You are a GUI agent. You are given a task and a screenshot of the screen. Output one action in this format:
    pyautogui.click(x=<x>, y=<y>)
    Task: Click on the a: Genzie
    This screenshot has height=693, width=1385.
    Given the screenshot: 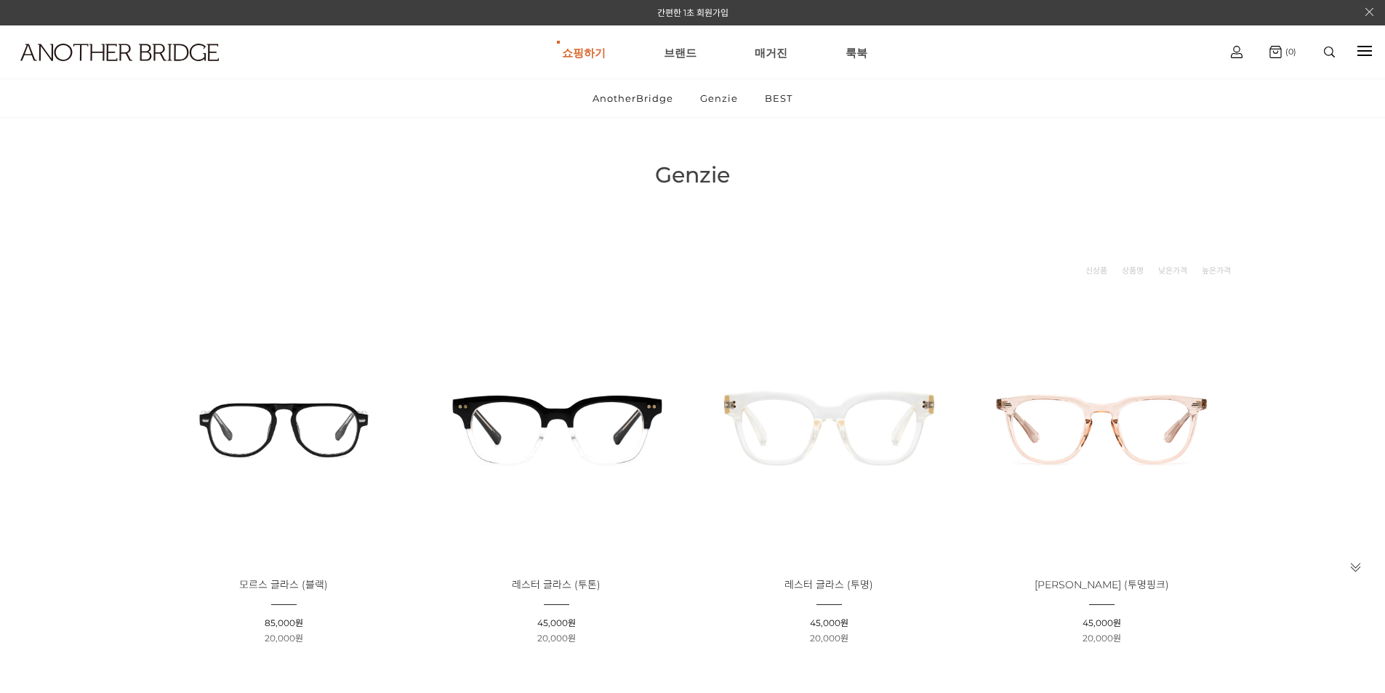 What is the action you would take?
    pyautogui.click(x=719, y=98)
    